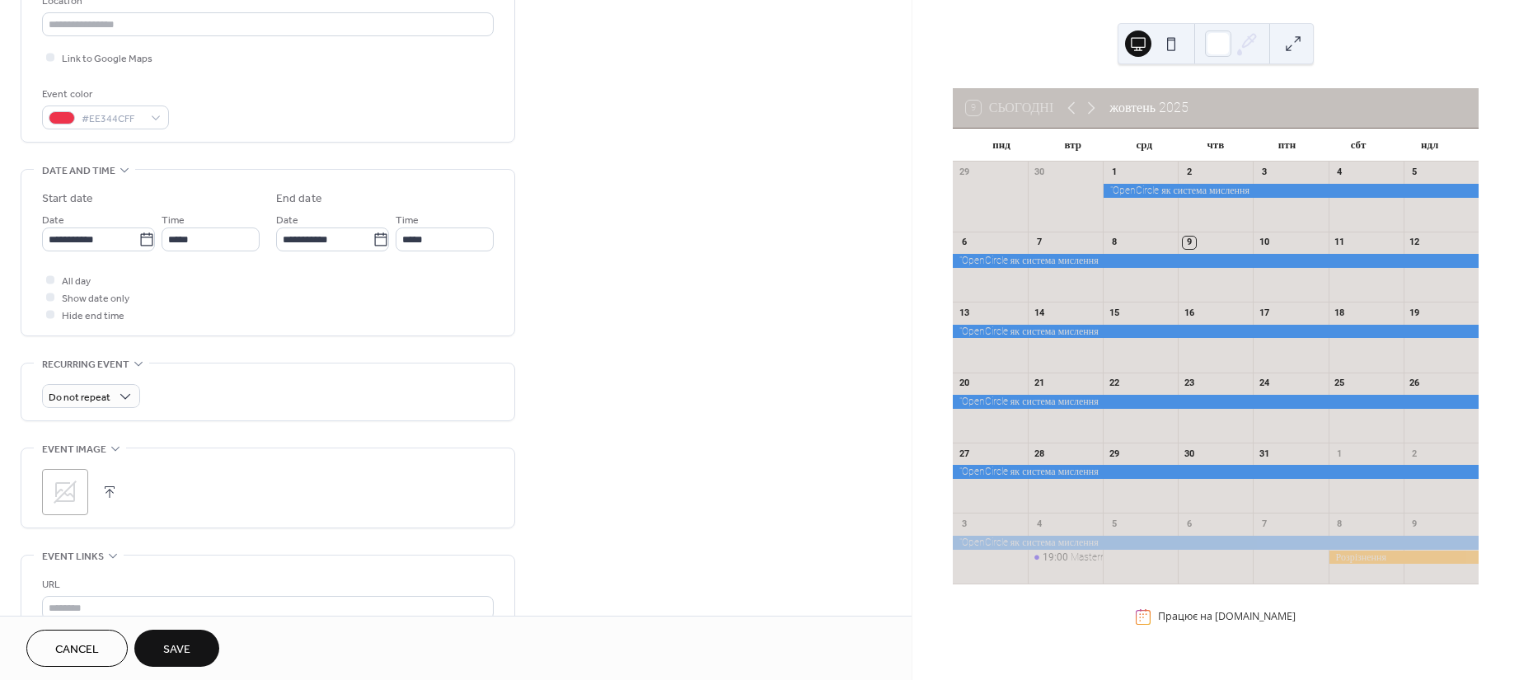  Describe the element at coordinates (1287, 145) in the screenshot. I see `div: птн` at that location.